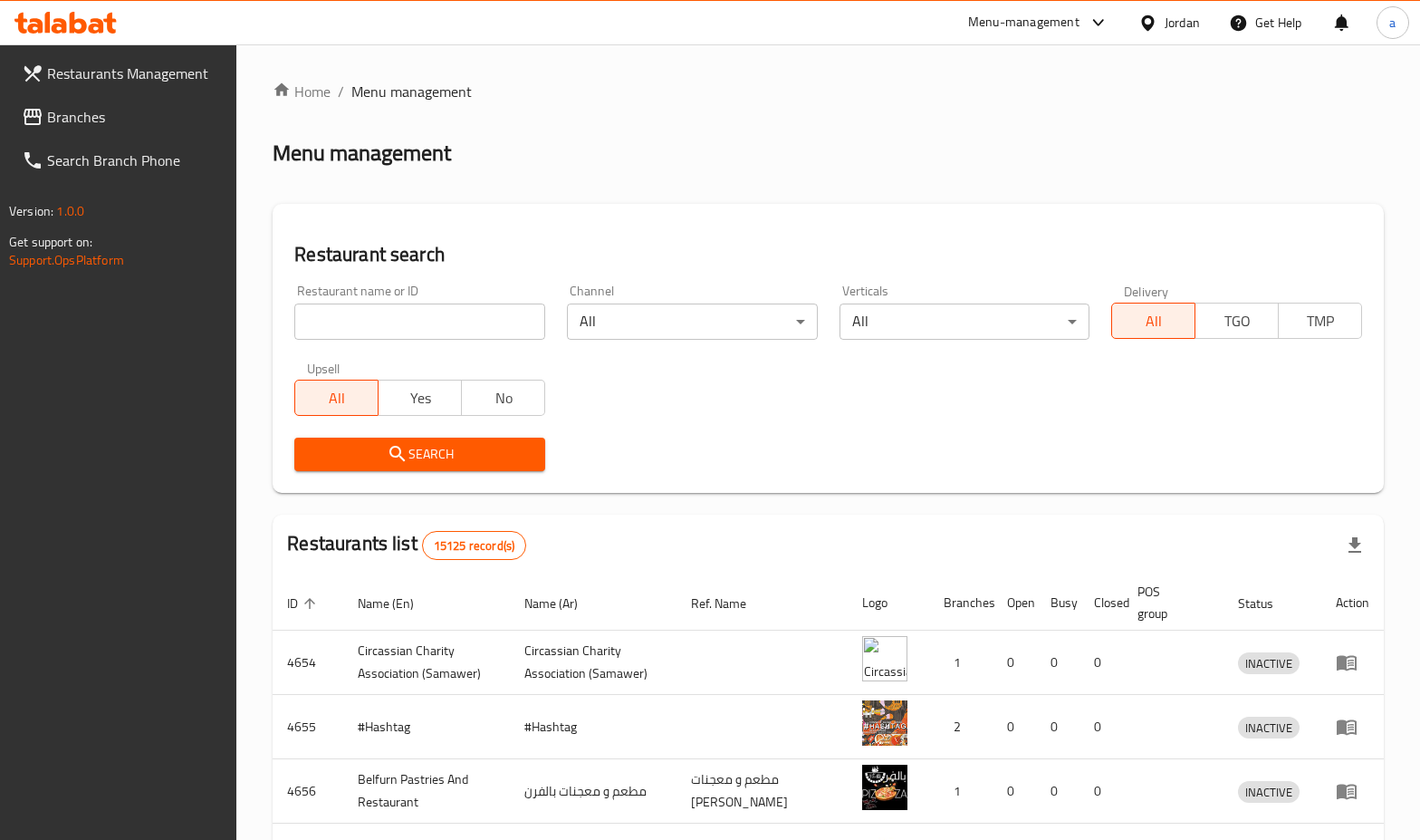  Describe the element at coordinates (1146, 290) in the screenshot. I see `label: Delivery` at that location.